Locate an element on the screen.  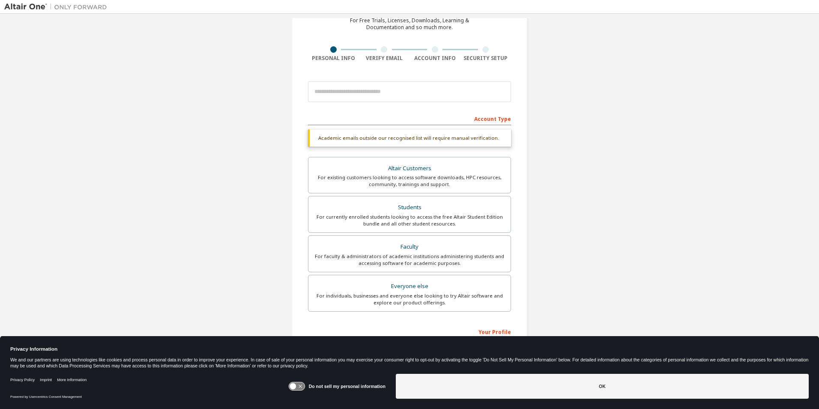
div: Account Info is located at coordinates (435, 58).